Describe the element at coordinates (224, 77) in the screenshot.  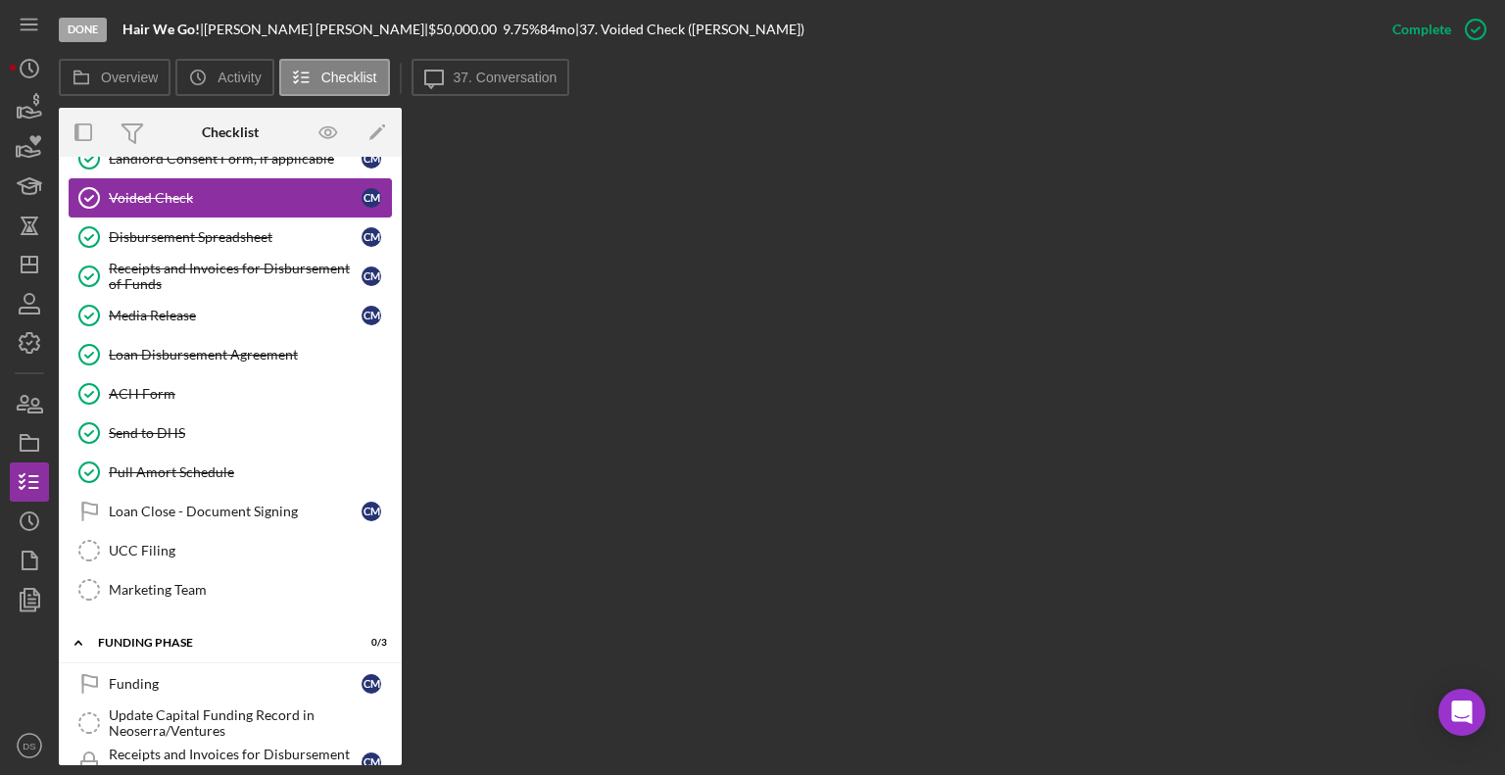
I see `button: Activity` at that location.